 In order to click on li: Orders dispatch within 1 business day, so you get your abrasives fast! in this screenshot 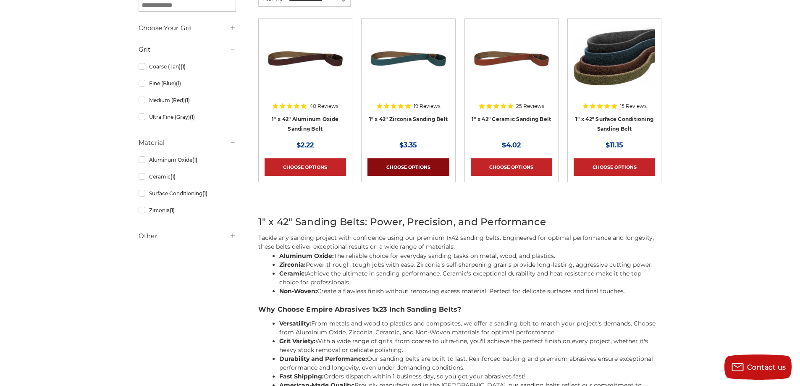, I will do `click(470, 376)`.